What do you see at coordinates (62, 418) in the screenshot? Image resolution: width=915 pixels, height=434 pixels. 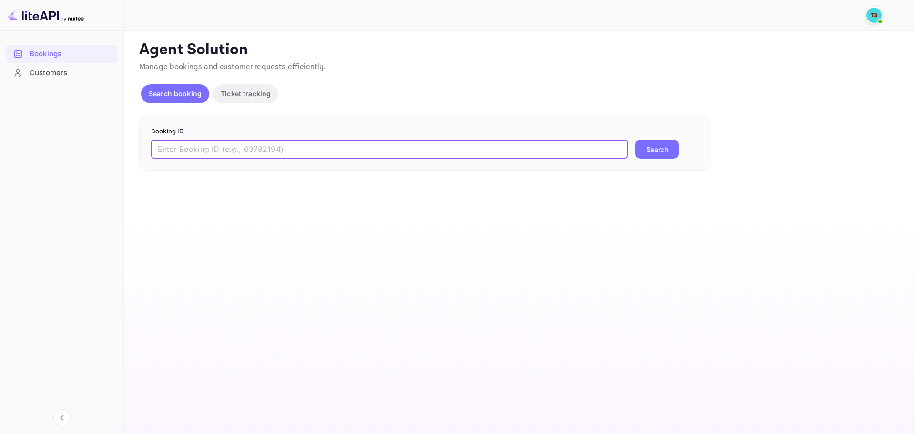 I see `button: Collapse navigation` at bounding box center [62, 418].